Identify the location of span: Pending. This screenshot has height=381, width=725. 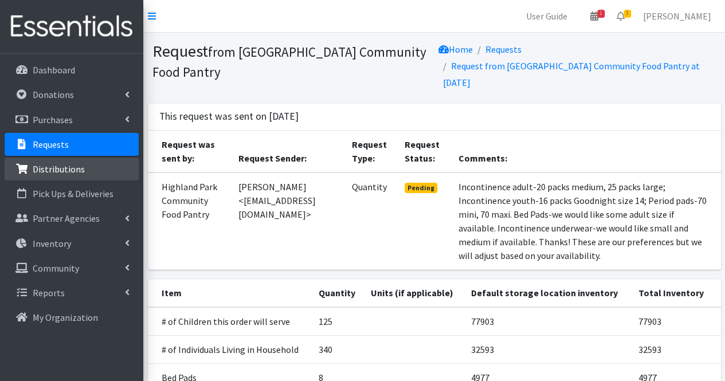
(421, 188).